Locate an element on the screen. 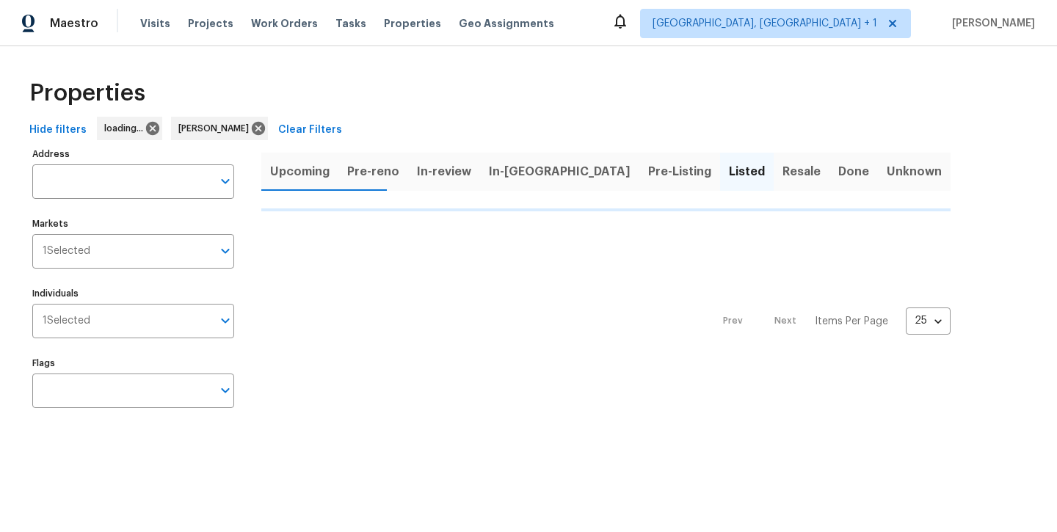 The width and height of the screenshot is (1057, 532). span: In-review is located at coordinates (444, 172).